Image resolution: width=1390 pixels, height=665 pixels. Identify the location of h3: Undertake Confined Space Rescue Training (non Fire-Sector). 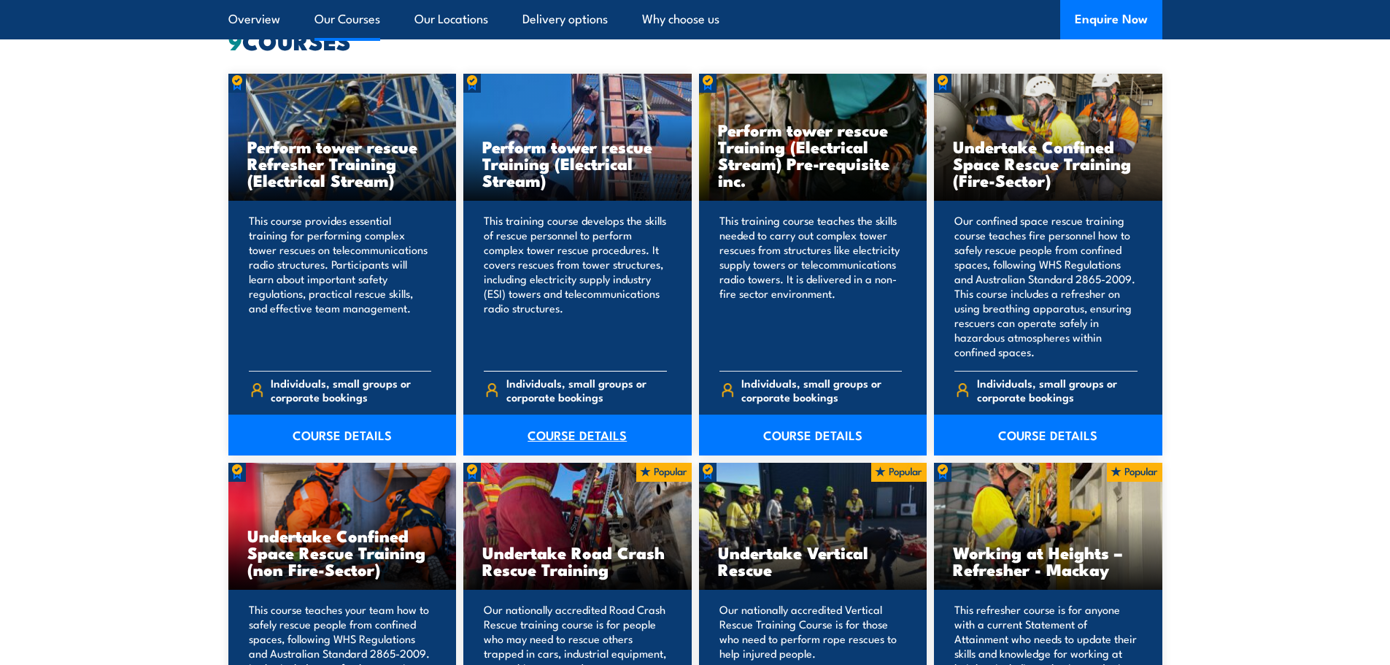
(342, 552).